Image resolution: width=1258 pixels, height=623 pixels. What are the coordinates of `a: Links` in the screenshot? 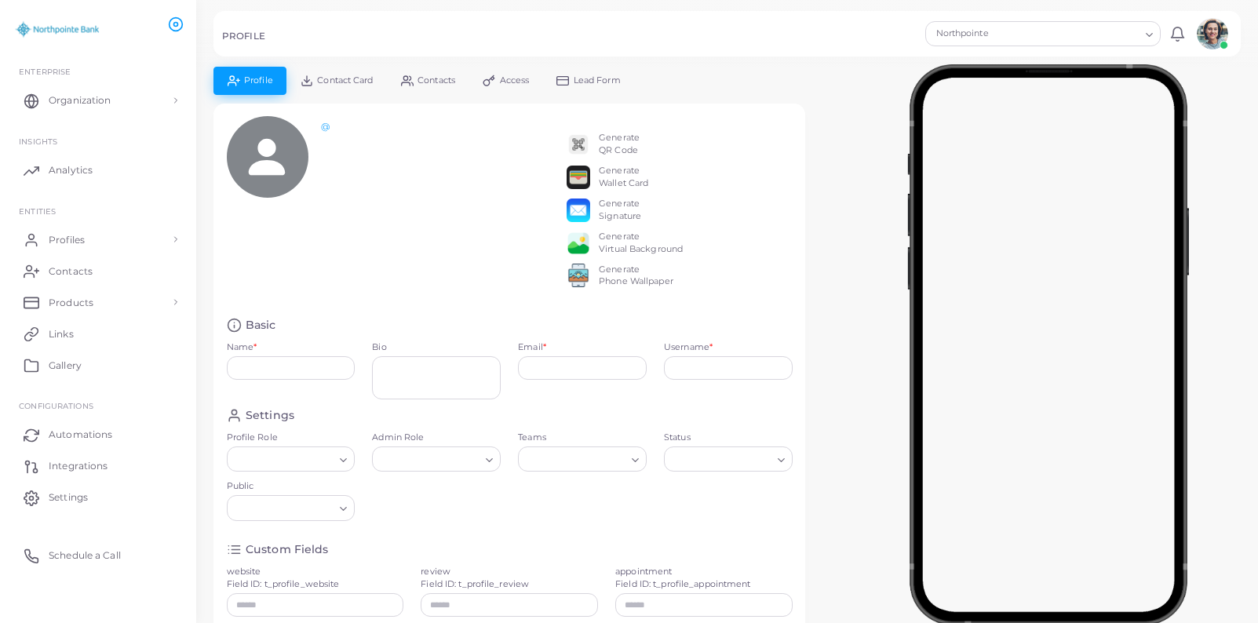 It's located at (98, 333).